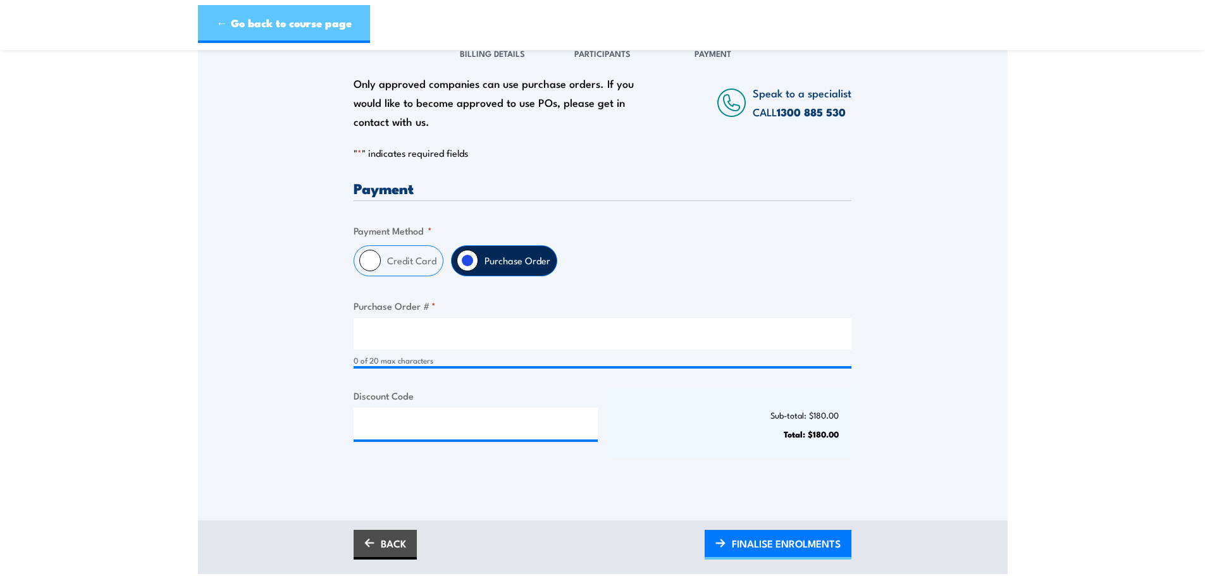 Image resolution: width=1205 pixels, height=576 pixels. Describe the element at coordinates (602, 188) in the screenshot. I see `h3: Payment` at that location.